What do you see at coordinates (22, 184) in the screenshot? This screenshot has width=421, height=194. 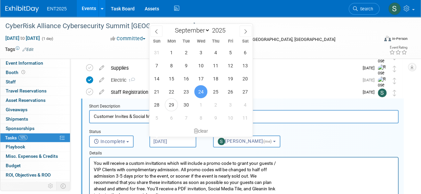 I see `span: Attachments` at bounding box center [22, 184].